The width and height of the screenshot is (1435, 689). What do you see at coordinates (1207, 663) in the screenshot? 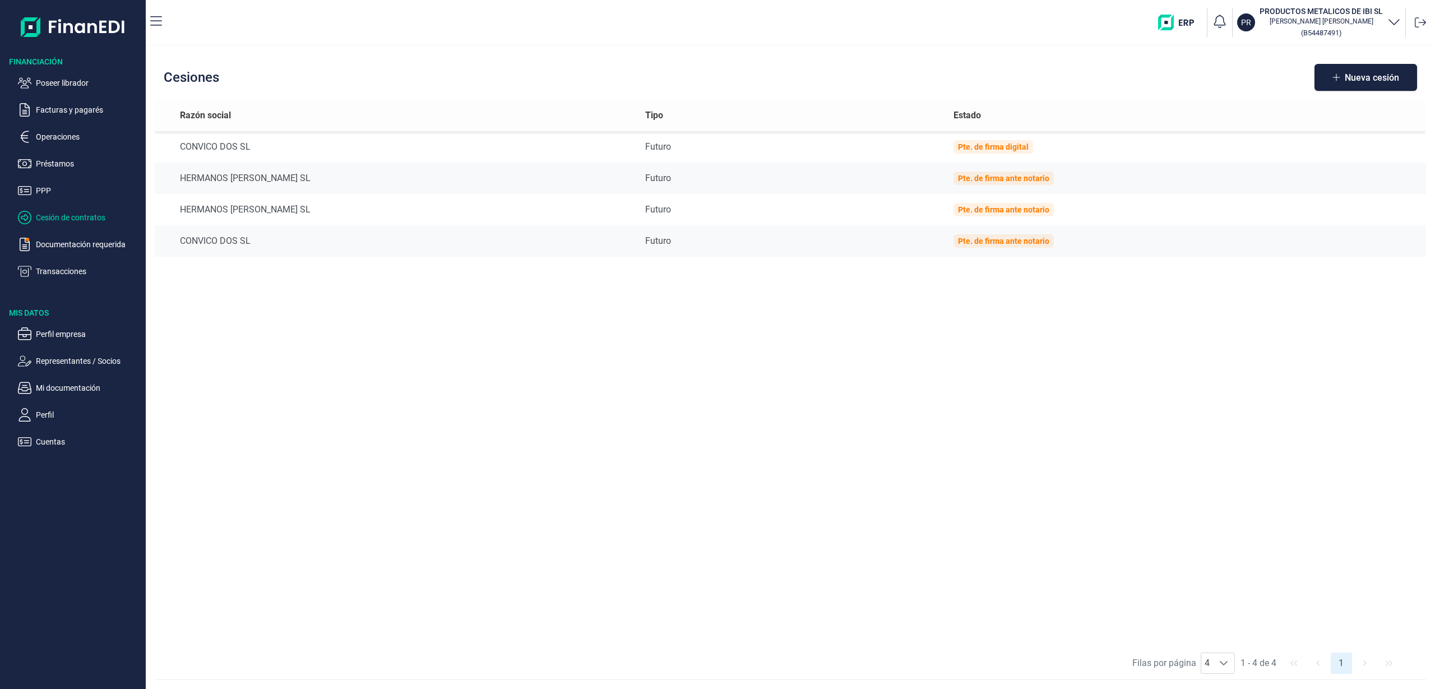
I see `span: 4` at bounding box center [1207, 663].